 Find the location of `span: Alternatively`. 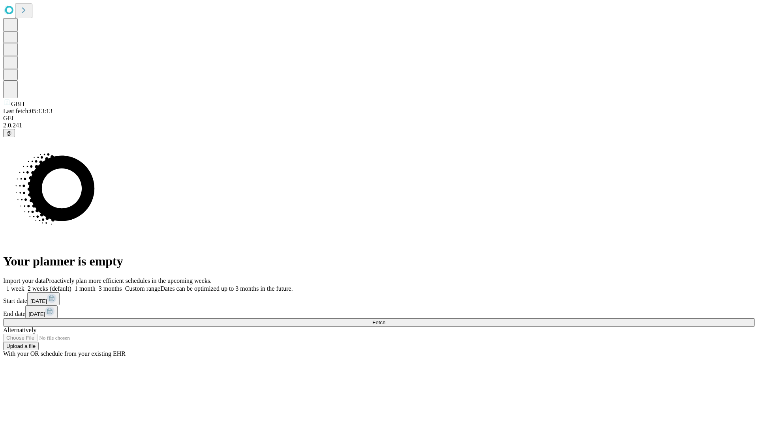

span: Alternatively is located at coordinates (20, 330).